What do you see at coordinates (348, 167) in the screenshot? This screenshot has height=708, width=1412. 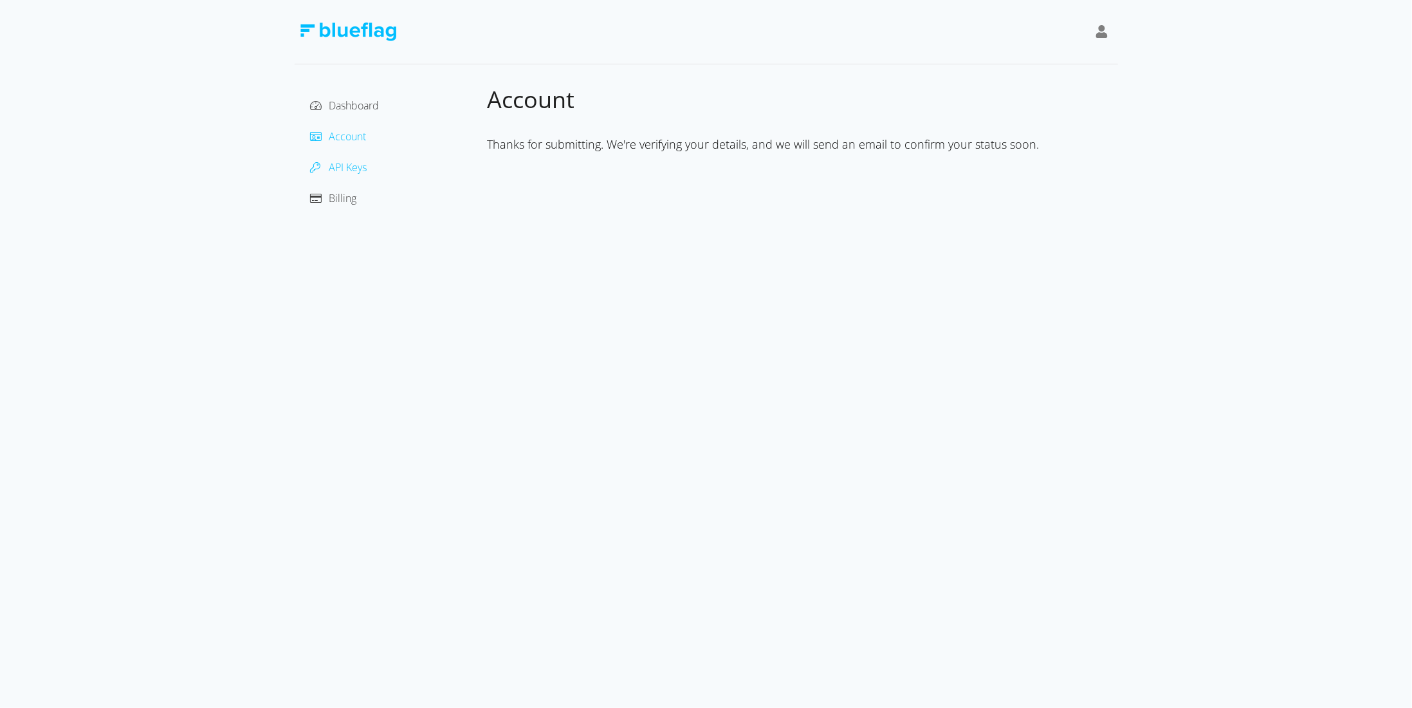 I see `span: API Keys` at bounding box center [348, 167].